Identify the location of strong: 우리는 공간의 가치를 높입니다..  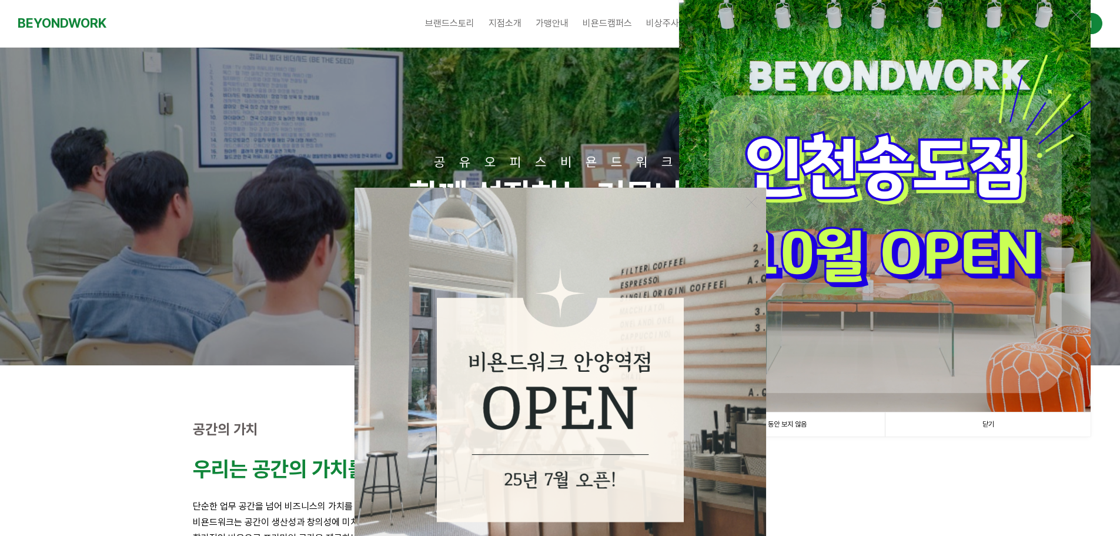
(321, 469).